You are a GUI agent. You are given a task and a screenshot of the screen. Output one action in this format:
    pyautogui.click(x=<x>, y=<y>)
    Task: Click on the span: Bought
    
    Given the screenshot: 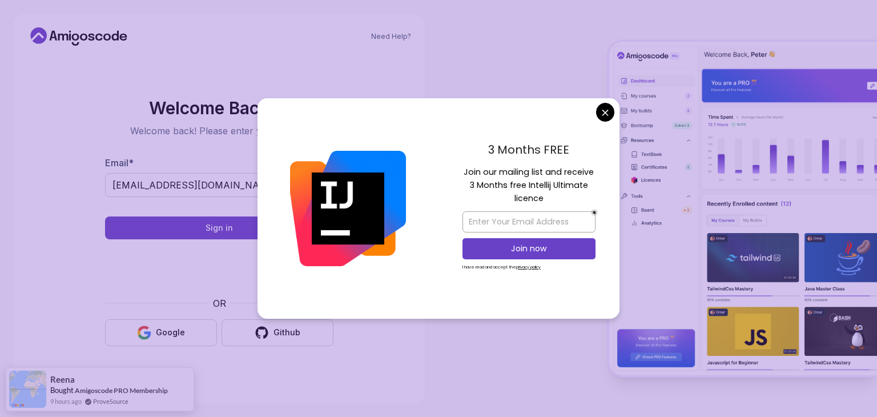 What is the action you would take?
    pyautogui.click(x=62, y=390)
    